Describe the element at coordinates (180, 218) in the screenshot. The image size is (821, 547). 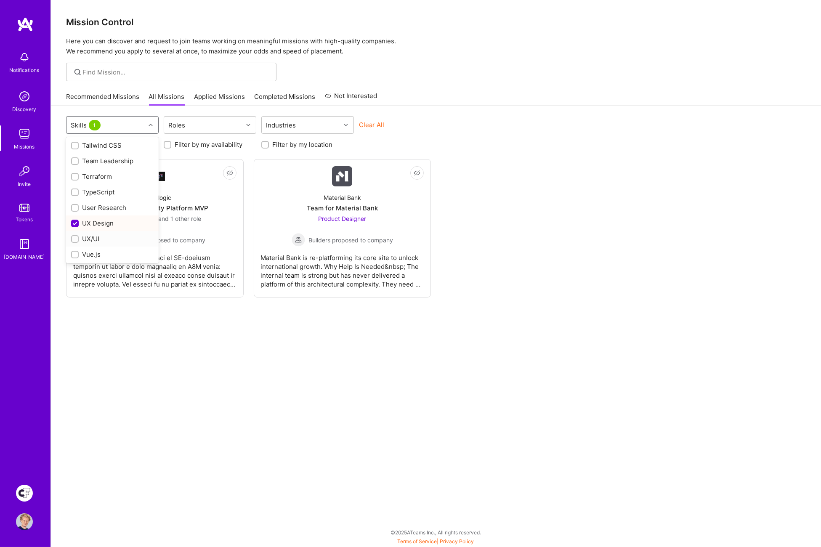
I see `span: and 1 other role` at that location.